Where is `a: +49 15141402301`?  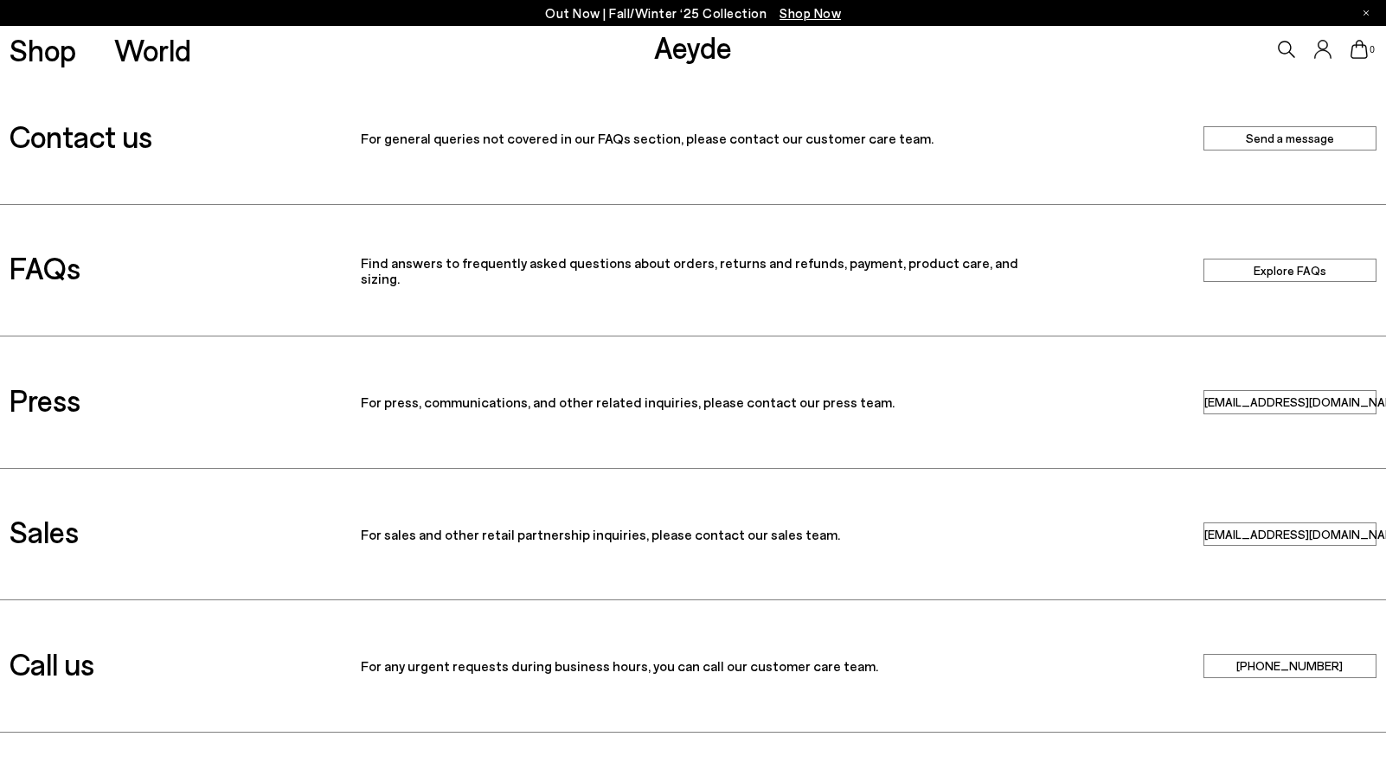
a: +49 15141402301 is located at coordinates (1290, 665).